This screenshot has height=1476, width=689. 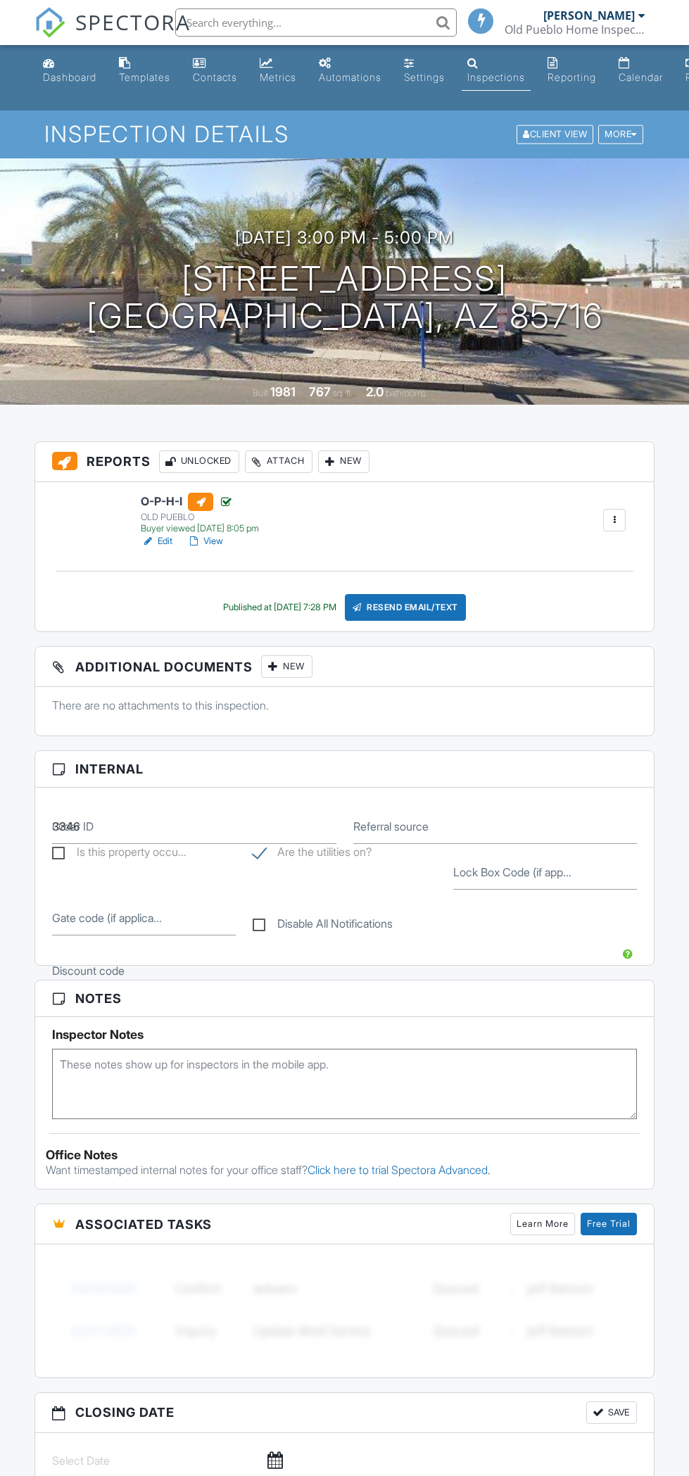 I want to click on span: bathrooms, so click(x=405, y=393).